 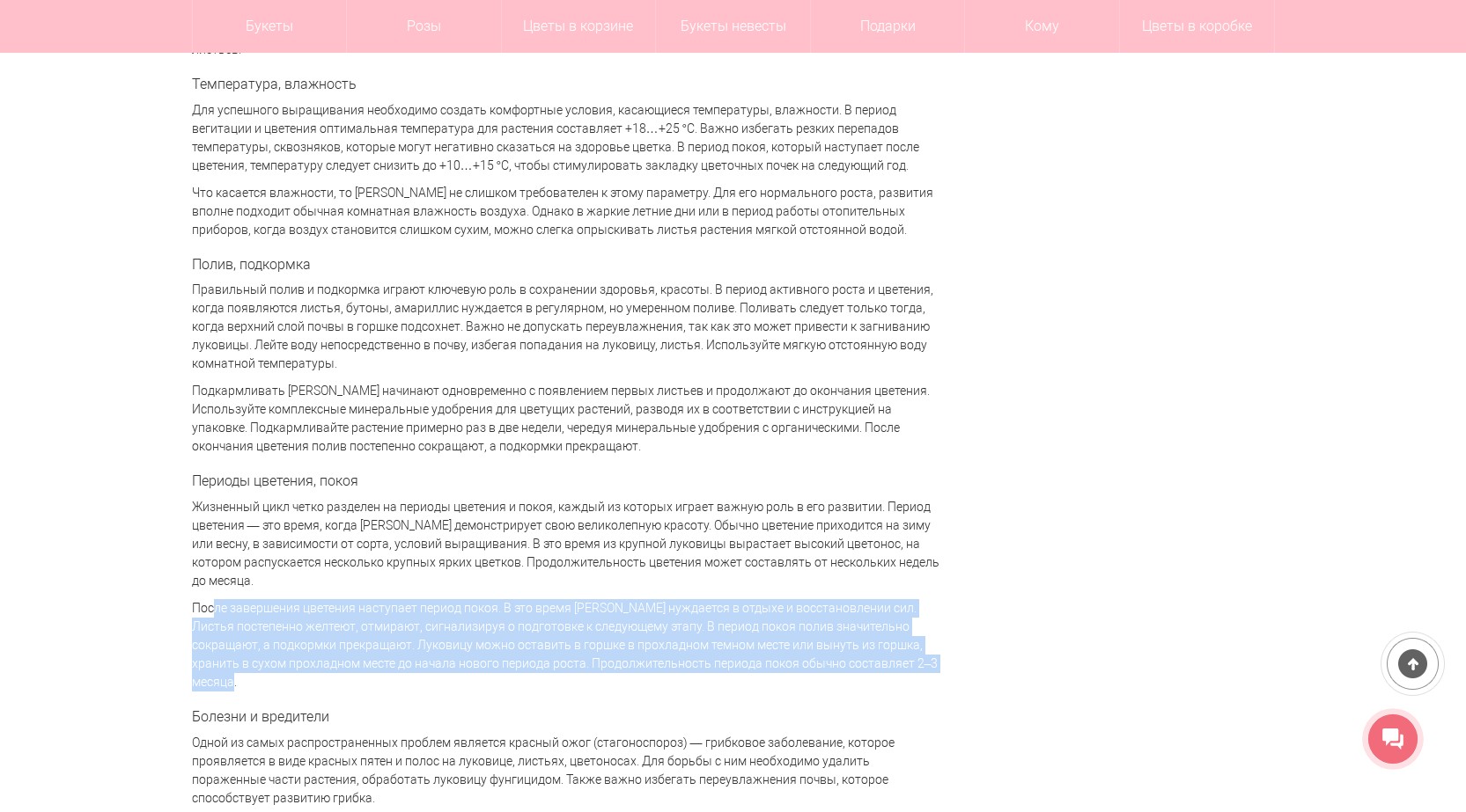 What do you see at coordinates (566, 482) in the screenshot?
I see `h3: Периоды цветения, покоя` at bounding box center [566, 482].